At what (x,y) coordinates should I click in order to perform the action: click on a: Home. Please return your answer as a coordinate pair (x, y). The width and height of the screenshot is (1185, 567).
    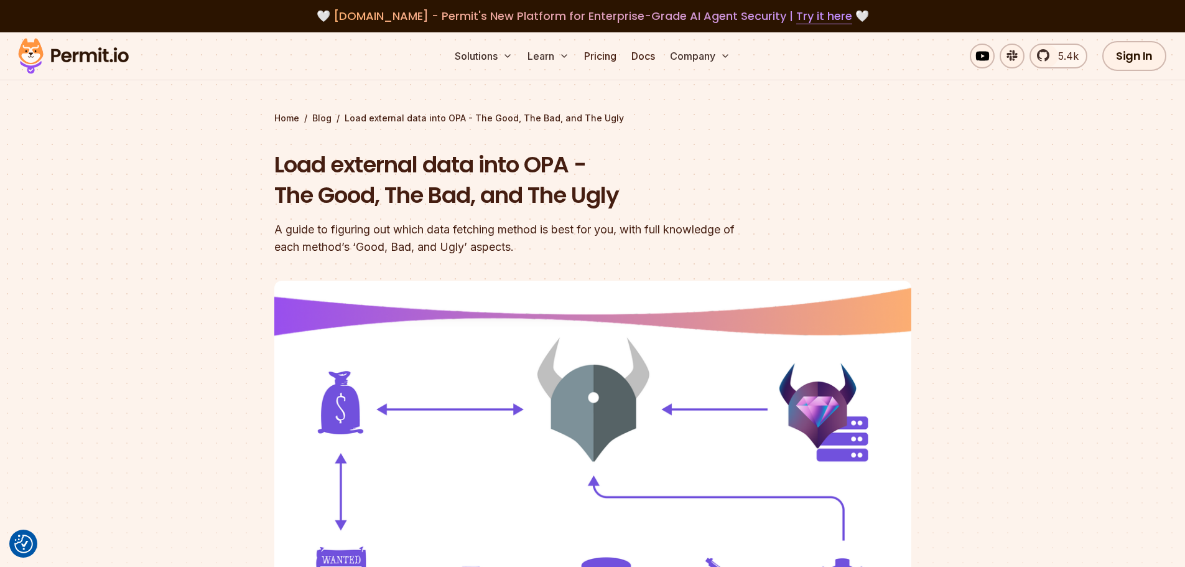
    Looking at the image, I should click on (287, 118).